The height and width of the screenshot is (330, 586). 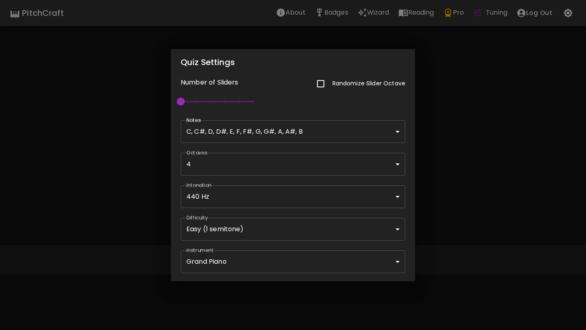 What do you see at coordinates (196, 153) in the screenshot?
I see `label: Octaves` at bounding box center [196, 153].